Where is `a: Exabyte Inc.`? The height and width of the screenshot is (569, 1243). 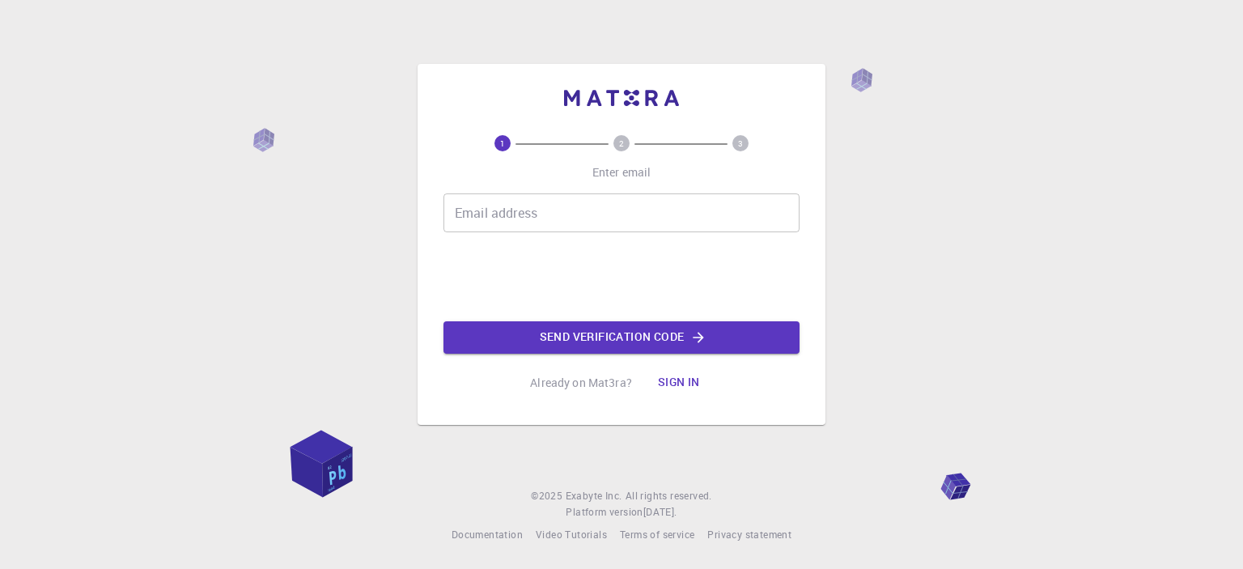
a: Exabyte Inc. is located at coordinates (594, 496).